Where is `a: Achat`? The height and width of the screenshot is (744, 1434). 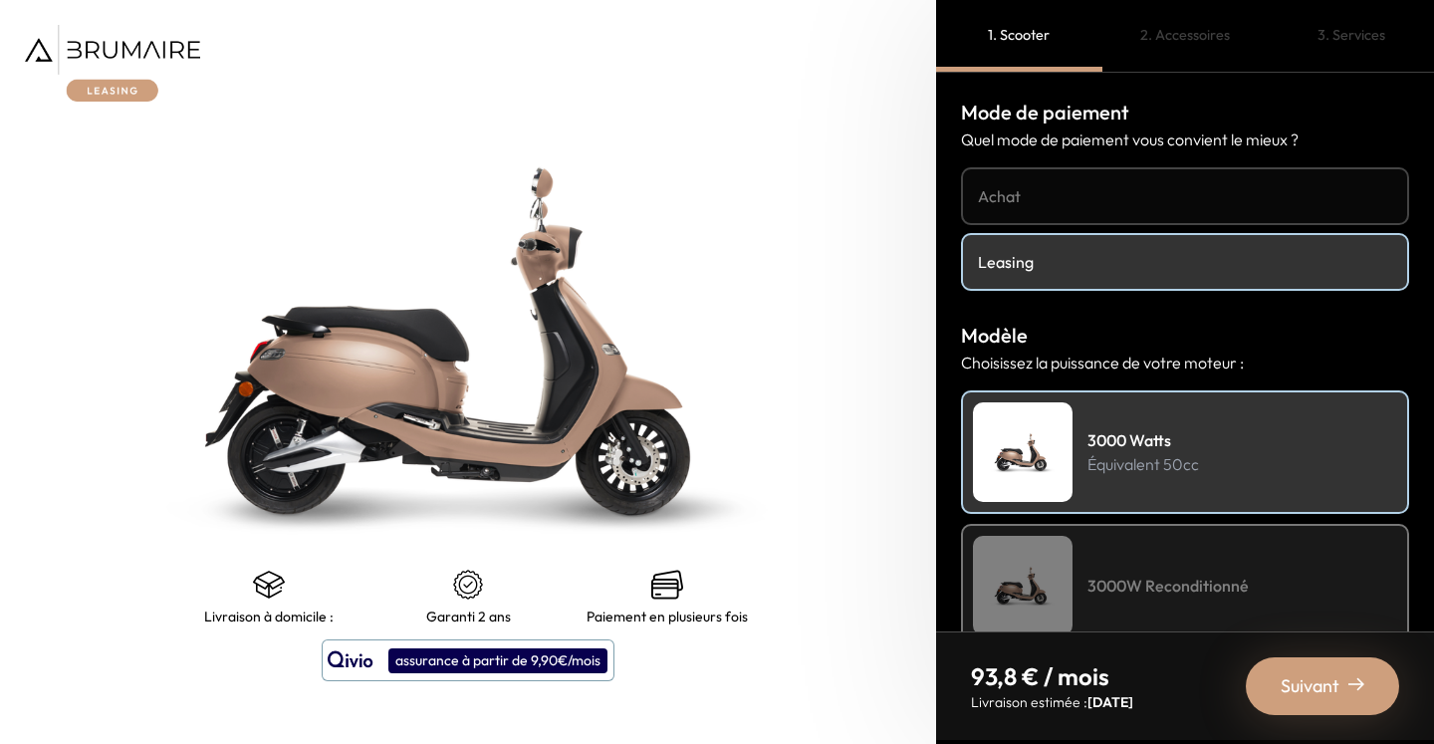
a: Achat is located at coordinates (1185, 196).